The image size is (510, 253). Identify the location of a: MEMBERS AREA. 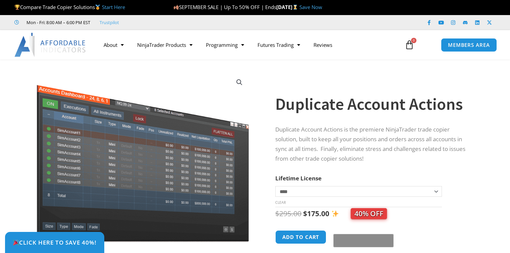
(469, 45).